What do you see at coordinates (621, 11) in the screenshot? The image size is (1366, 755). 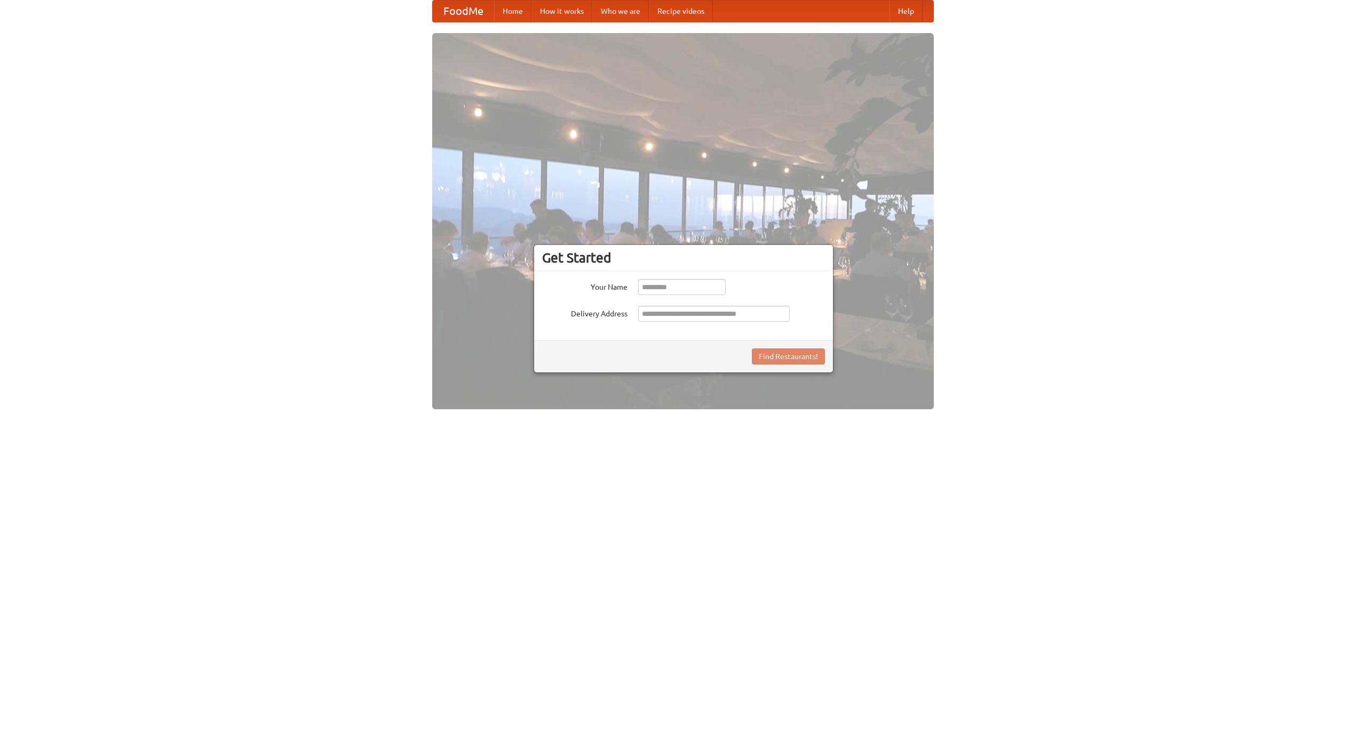 I see `a: Who we are` at bounding box center [621, 11].